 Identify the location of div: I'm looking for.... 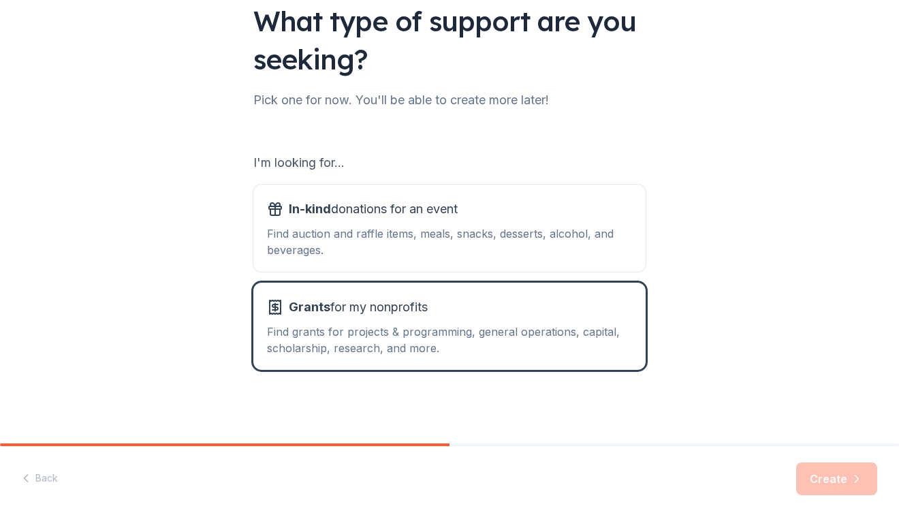
(449, 163).